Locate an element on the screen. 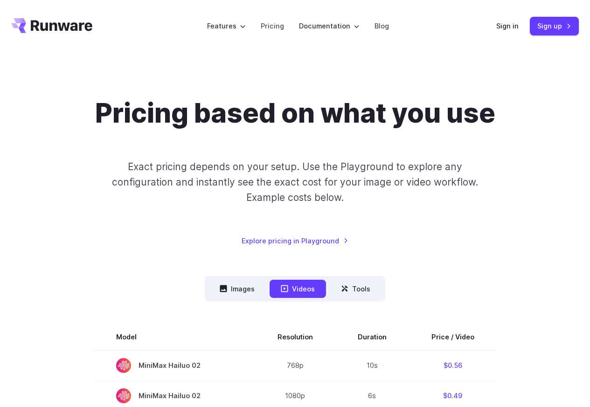  th: Resolution is located at coordinates (295, 337).